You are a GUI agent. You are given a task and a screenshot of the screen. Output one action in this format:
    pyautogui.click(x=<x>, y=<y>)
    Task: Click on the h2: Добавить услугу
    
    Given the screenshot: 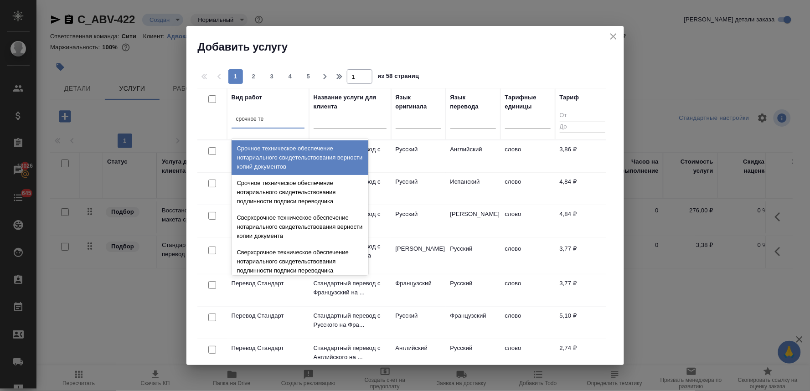 What is the action you would take?
    pyautogui.click(x=411, y=47)
    